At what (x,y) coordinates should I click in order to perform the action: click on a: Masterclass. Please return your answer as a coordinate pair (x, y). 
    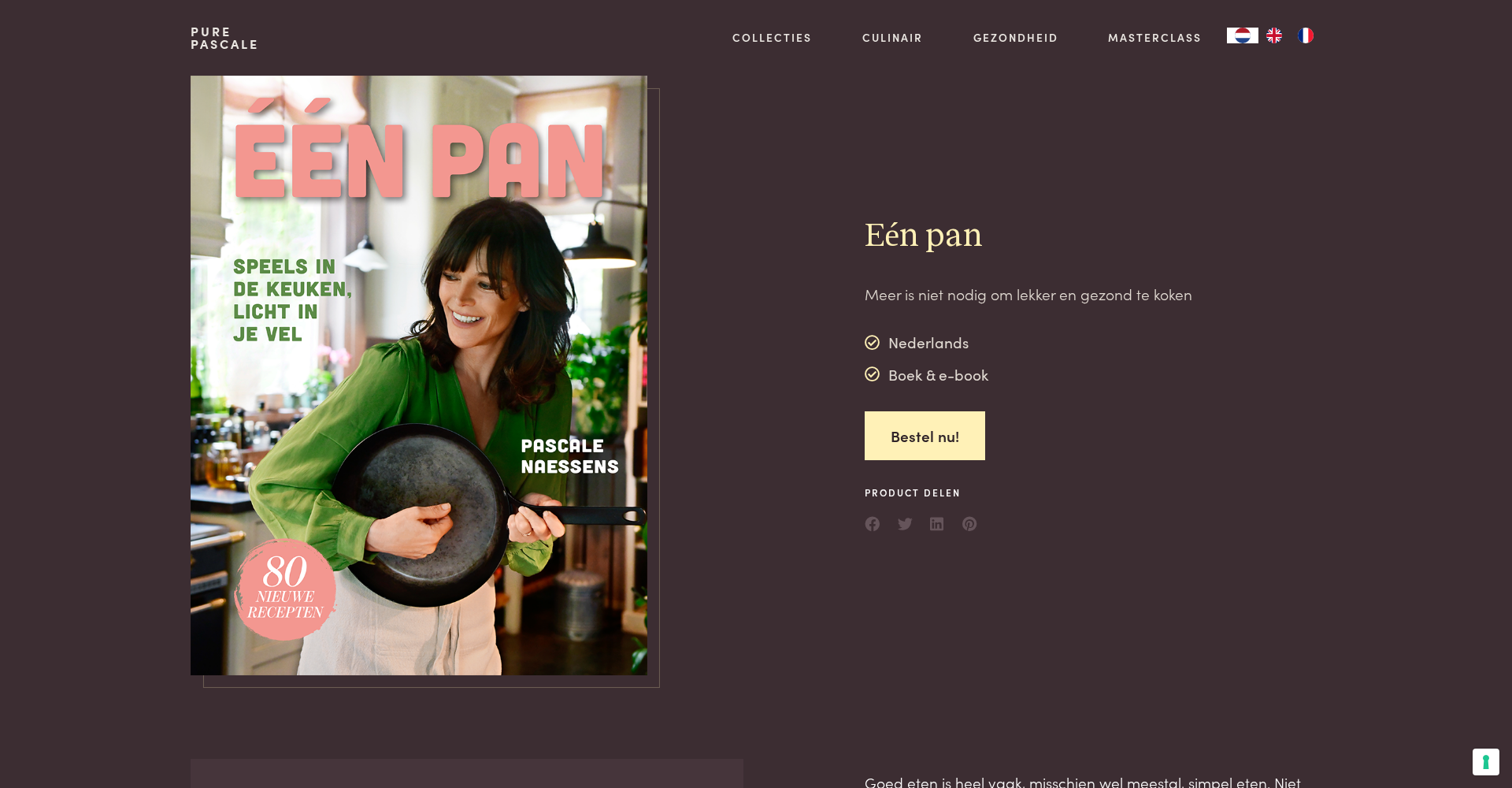
    Looking at the image, I should click on (1154, 37).